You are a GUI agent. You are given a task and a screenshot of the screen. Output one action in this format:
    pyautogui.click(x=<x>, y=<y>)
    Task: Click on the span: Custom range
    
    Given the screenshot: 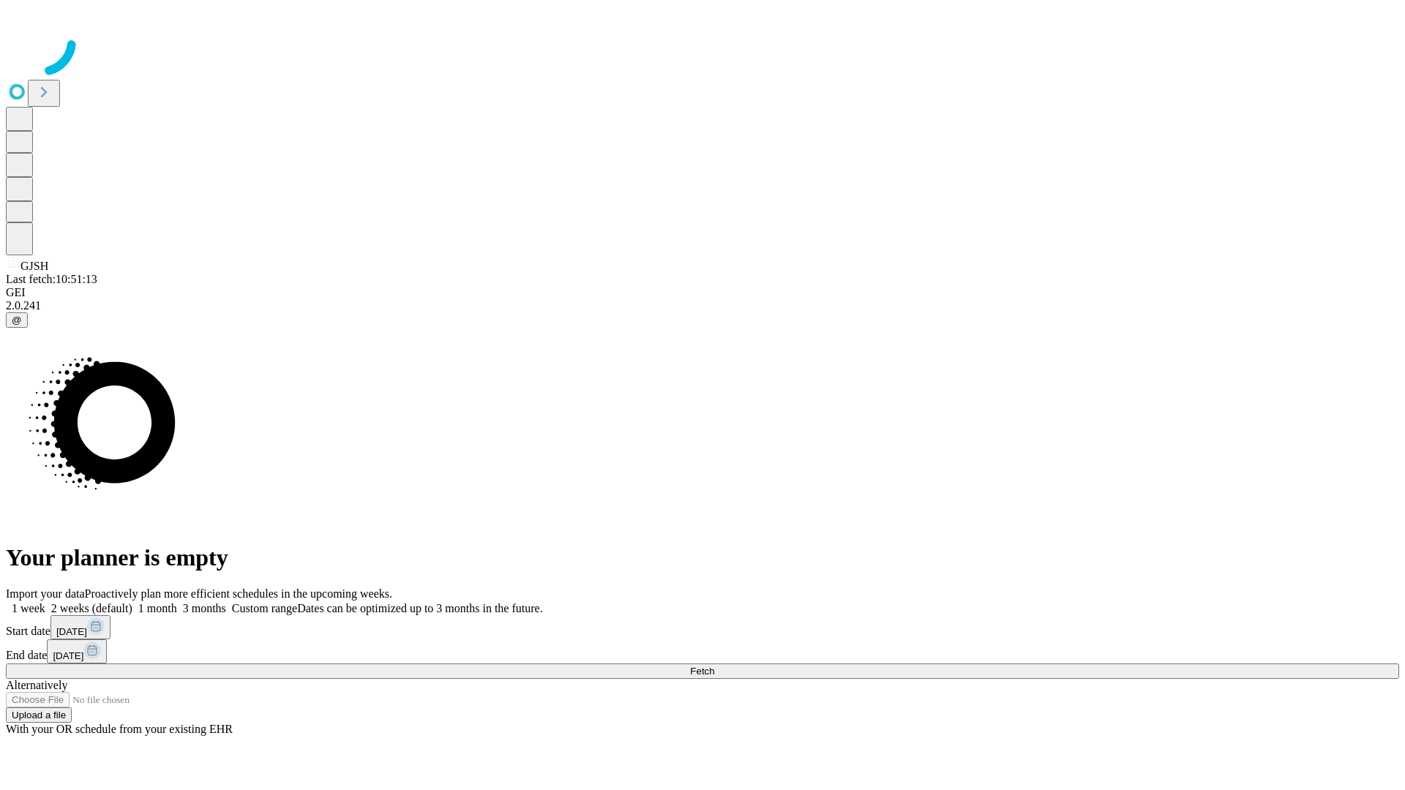 What is the action you would take?
    pyautogui.click(x=264, y=608)
    